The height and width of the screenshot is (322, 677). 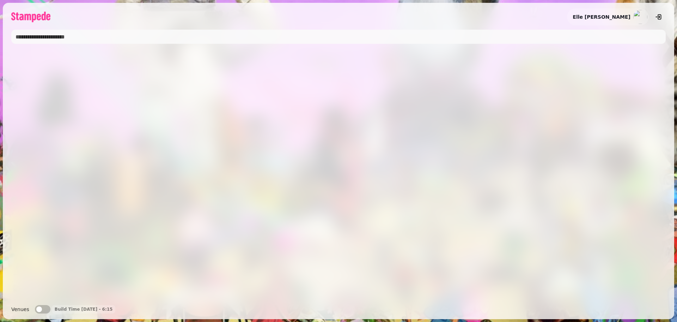 I want to click on img: logo, so click(x=31, y=17).